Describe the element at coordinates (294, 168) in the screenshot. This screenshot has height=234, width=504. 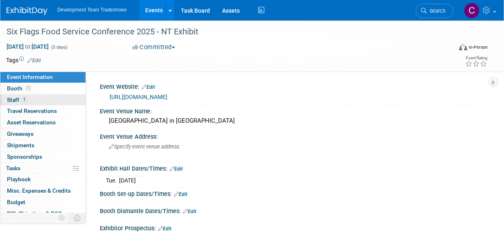
I see `div: Exhibit Hall Dates/Times:` at that location.